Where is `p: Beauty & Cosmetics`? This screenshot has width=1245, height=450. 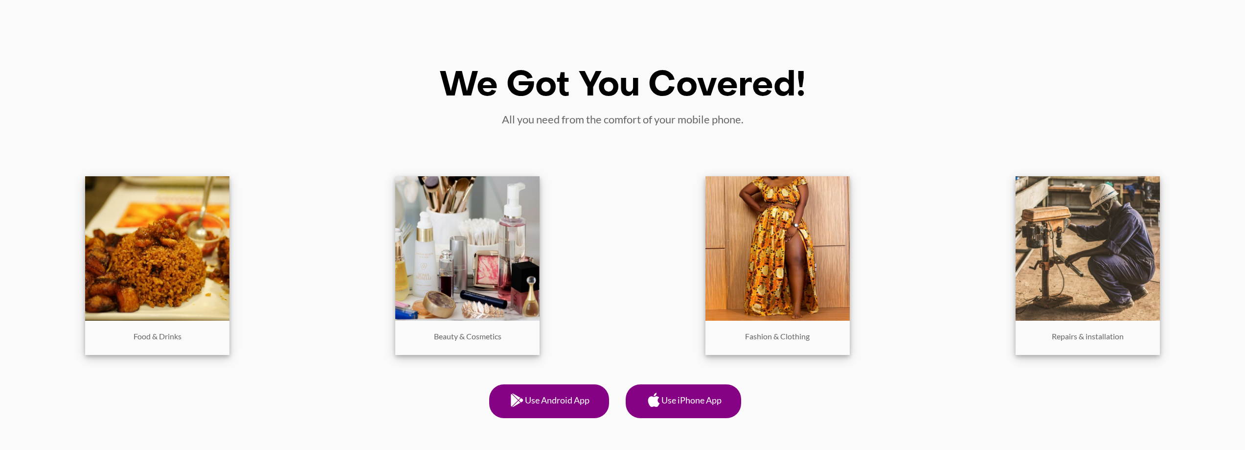 p: Beauty & Cosmetics is located at coordinates (467, 334).